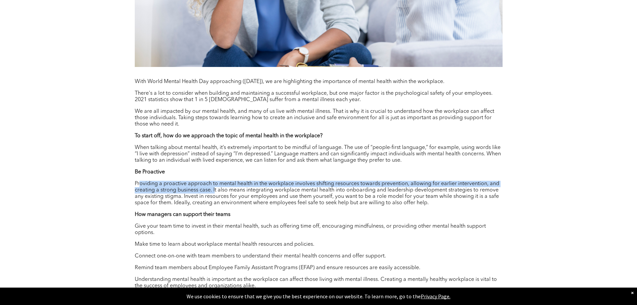 The width and height of the screenshot is (637, 305). Describe the element at coordinates (319, 193) in the screenshot. I see `p: Providing a proactive approach to mental health in the workplace involves shifting resources towa...` at that location.